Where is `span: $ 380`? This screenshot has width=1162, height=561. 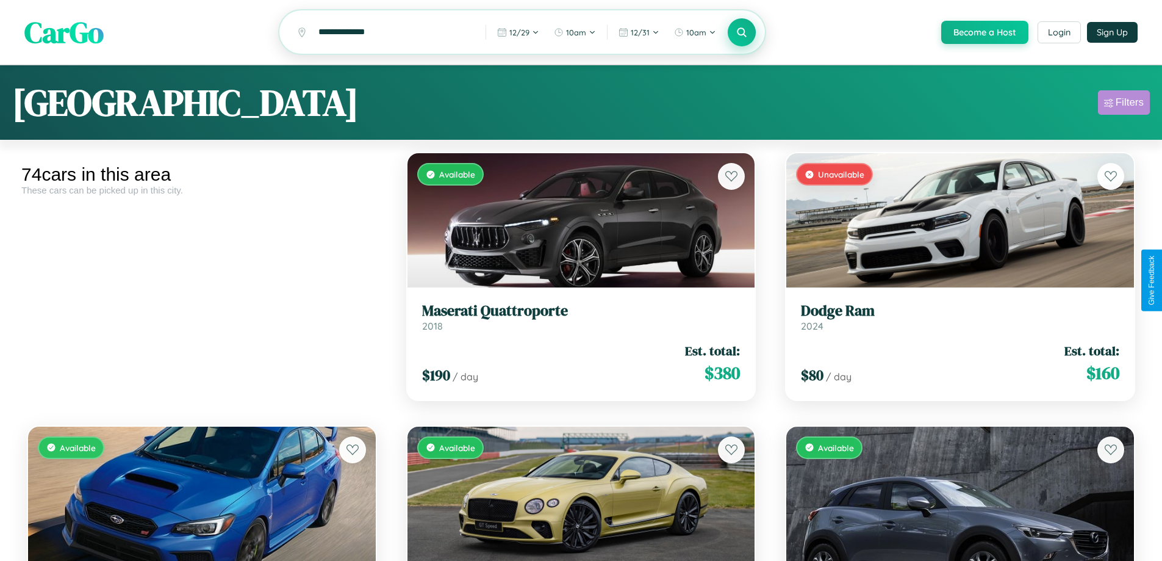 span: $ 380 is located at coordinates (722, 373).